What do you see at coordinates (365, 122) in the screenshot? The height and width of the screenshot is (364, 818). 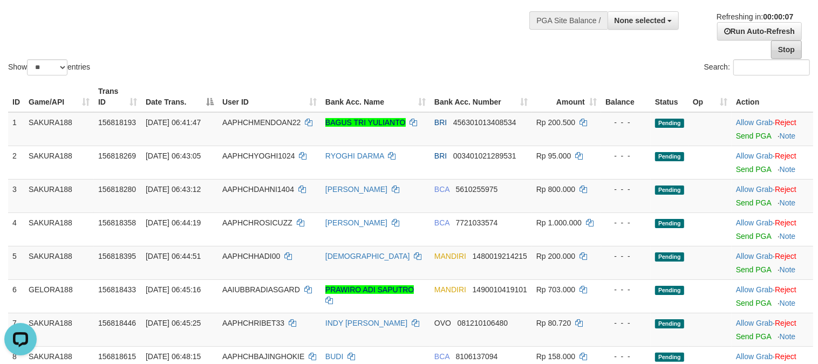 I see `a: BAGUS TRI YULIANTO` at bounding box center [365, 122].